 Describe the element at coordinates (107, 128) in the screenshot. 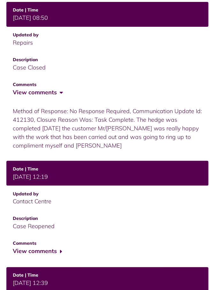

I see `div: Method of Response: No Response Required, Communication Update Id: 412130, Closure Reason Was: Ta...` at that location.